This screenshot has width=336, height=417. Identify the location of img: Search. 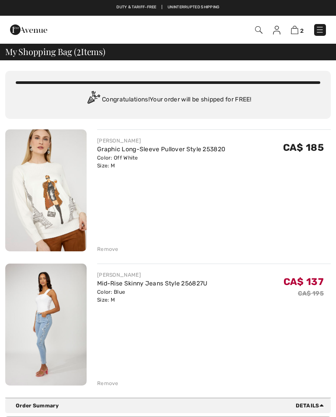
(259, 30).